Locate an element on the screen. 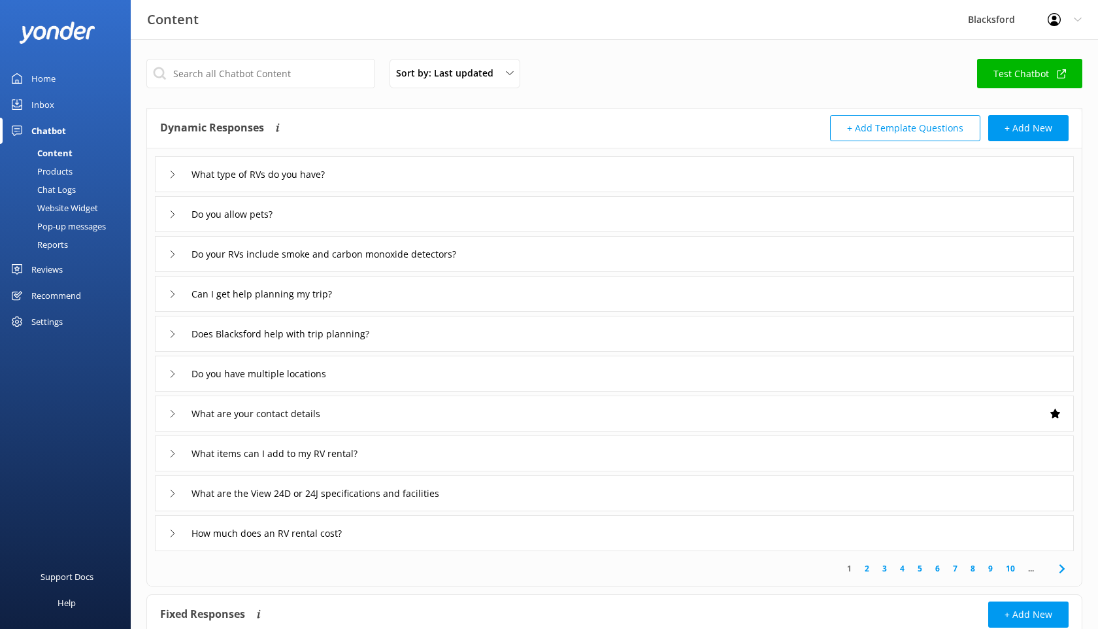 The height and width of the screenshot is (629, 1098). div: Website Widget is located at coordinates (53, 208).